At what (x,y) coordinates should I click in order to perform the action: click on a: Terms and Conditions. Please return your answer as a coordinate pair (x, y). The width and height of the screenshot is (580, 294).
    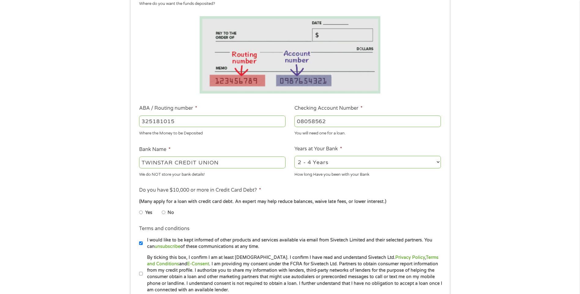
    Looking at the image, I should click on (293, 261).